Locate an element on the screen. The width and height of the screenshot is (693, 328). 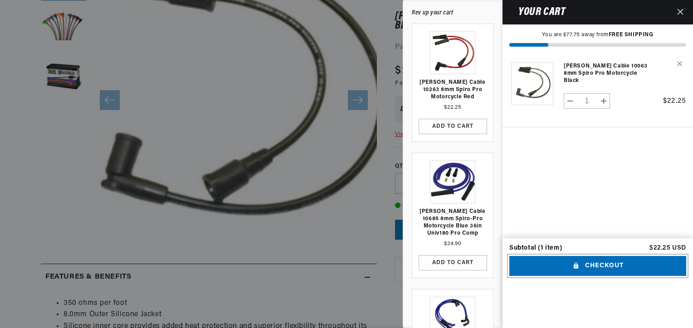
span: $22.25 is located at coordinates (674, 101).